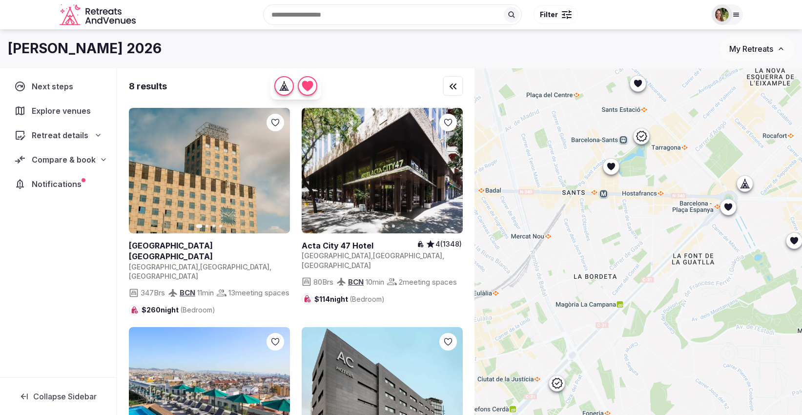 Image resolution: width=802 pixels, height=415 pixels. I want to click on span: My Retreats, so click(751, 49).